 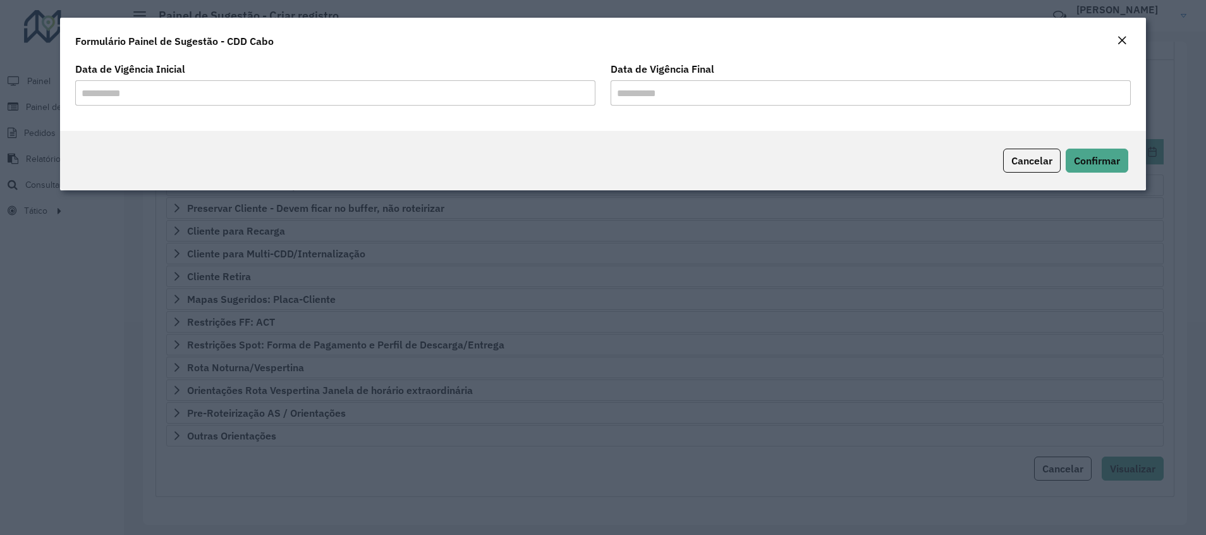 I want to click on h4: Formulário Painel de Sugestão - CDD Cabo, so click(x=175, y=41).